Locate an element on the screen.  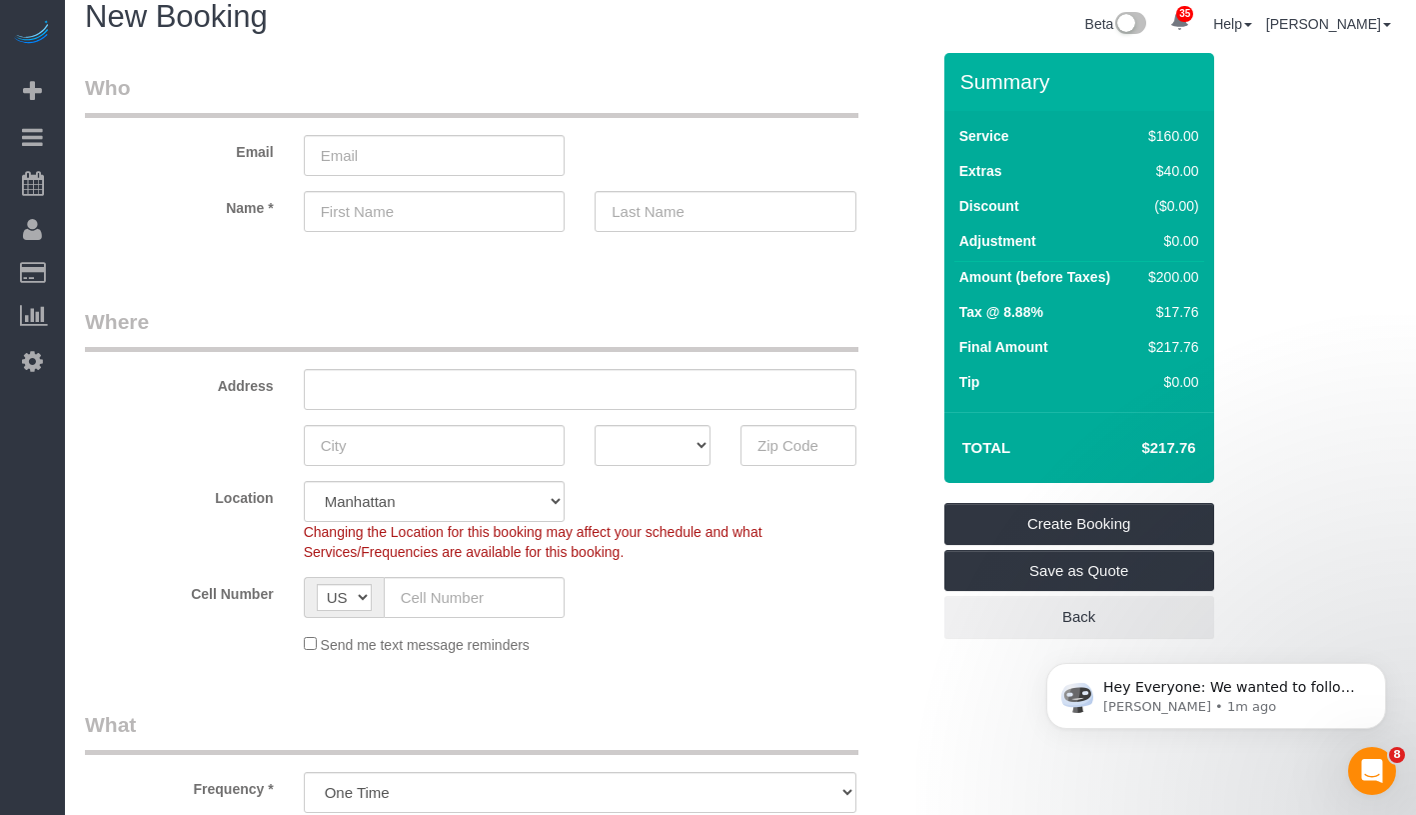
h3: Summary is located at coordinates (1083, 81).